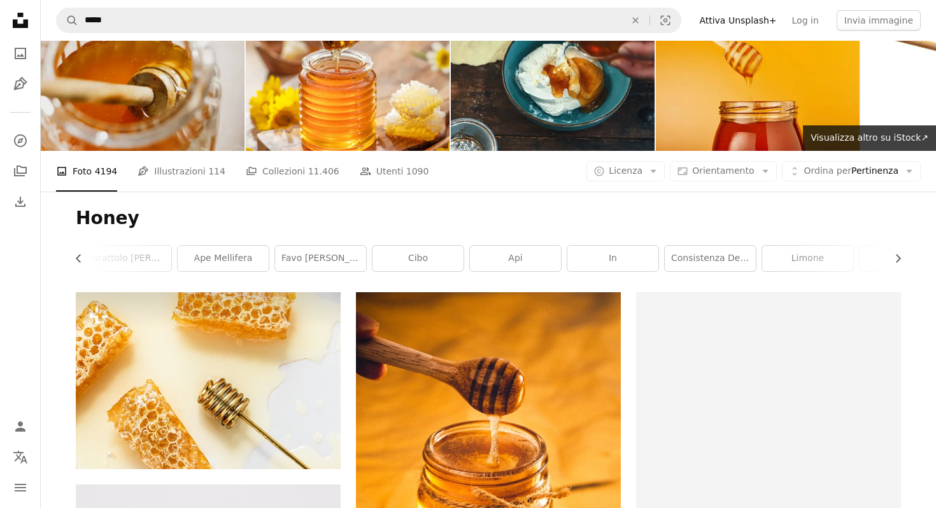  Describe the element at coordinates (208, 381) in the screenshot. I see `img: Favi d'ape e un favo d'ape su una superficie bianca` at that location.